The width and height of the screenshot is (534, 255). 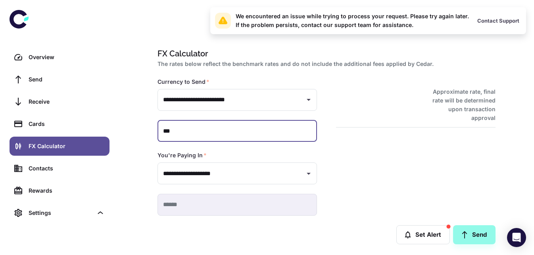 What do you see at coordinates (353, 21) in the screenshot?
I see `div: We encountered an issue while trying to process your request. Please try again later. If the prob...` at bounding box center [353, 21].